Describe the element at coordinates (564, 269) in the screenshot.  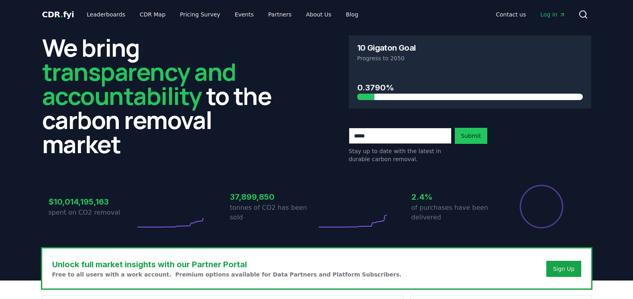
I see `button: Sign Up` at that location.